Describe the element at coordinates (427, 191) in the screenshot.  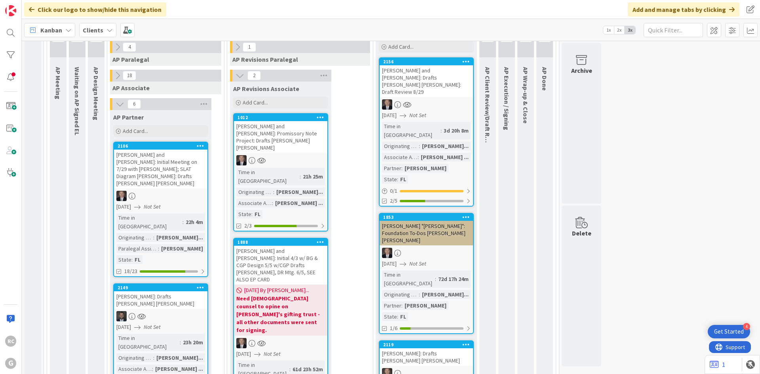
I see `div: 0/1` at that location.